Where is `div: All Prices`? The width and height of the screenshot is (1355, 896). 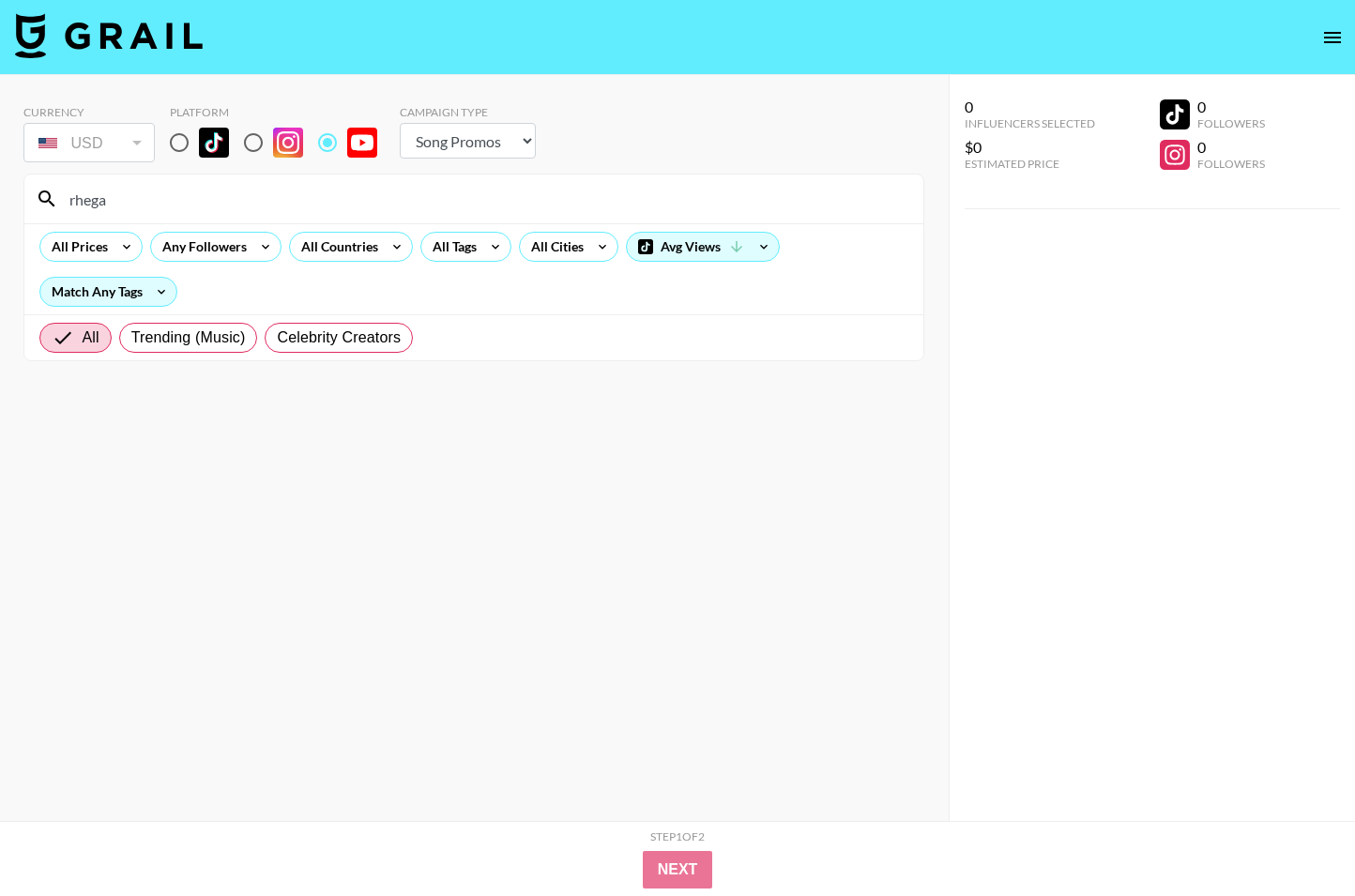 div: All Prices is located at coordinates (76, 247).